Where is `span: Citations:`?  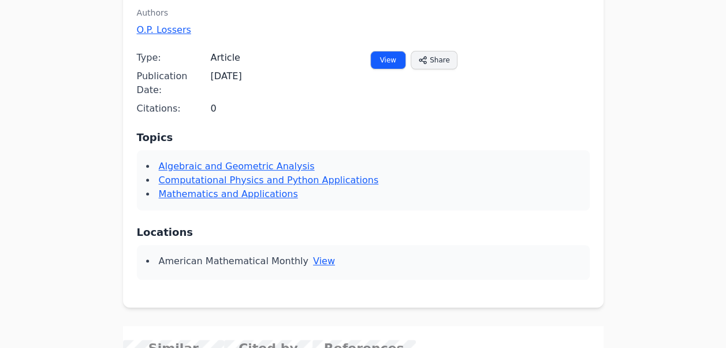 span: Citations: is located at coordinates (174, 109).